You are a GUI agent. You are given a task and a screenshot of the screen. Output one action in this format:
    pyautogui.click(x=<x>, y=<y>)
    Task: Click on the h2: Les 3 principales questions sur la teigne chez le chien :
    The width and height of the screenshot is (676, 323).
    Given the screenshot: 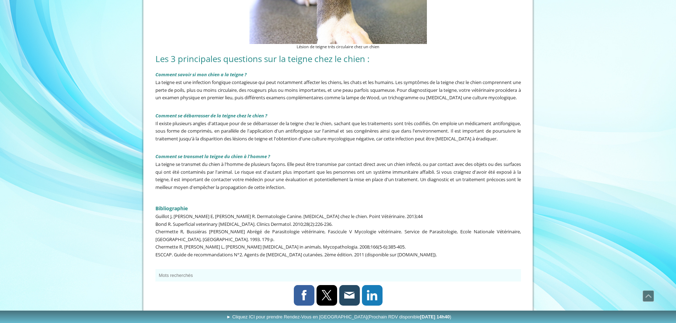 What is the action you would take?
    pyautogui.click(x=338, y=59)
    